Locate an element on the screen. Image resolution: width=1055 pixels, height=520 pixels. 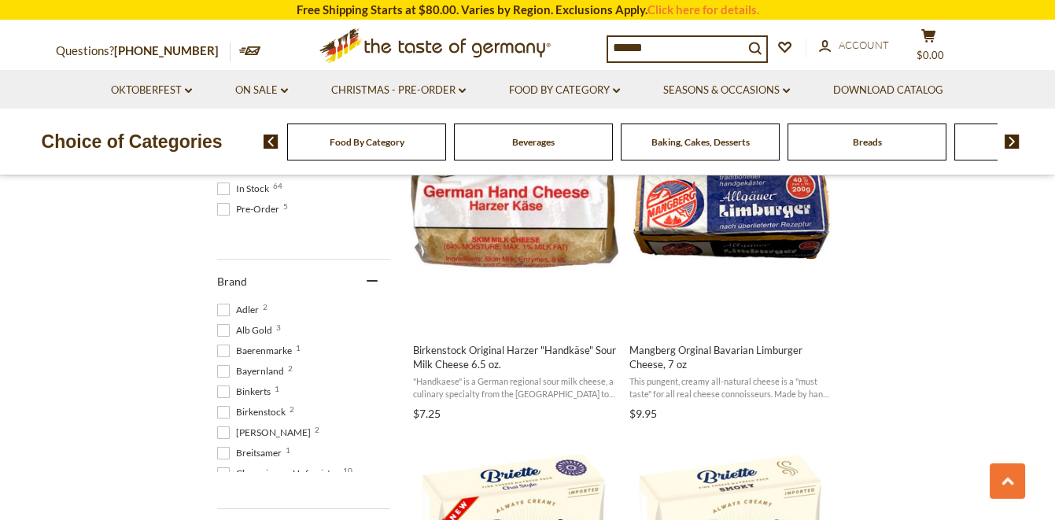
span: Account is located at coordinates (864, 45).